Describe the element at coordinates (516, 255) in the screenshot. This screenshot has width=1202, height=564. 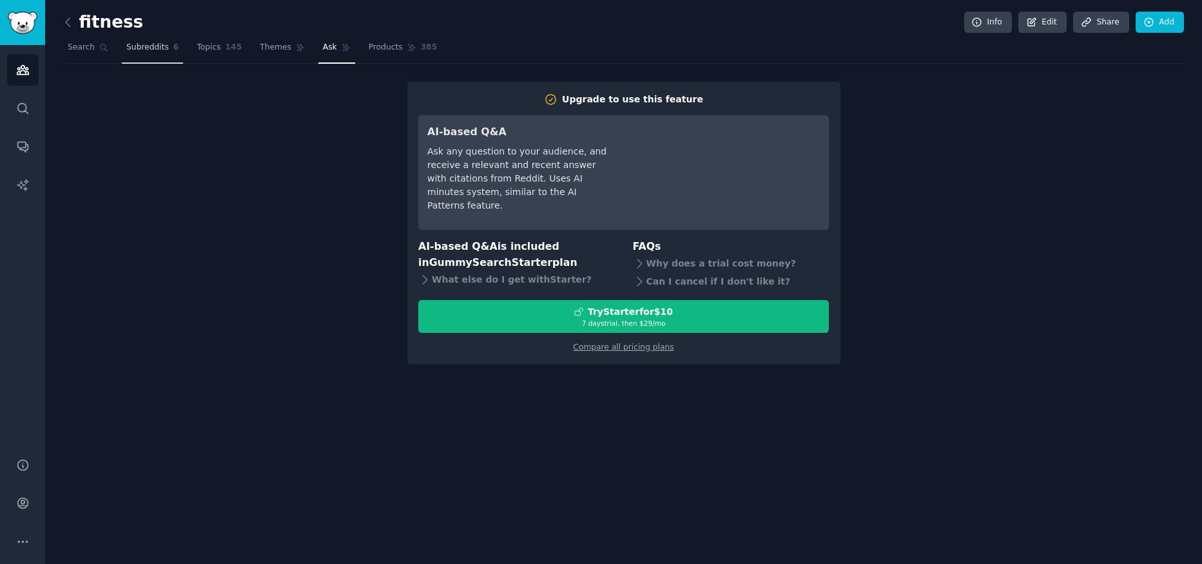
I see `h3: AI-based Q&A is included in plan` at that location.